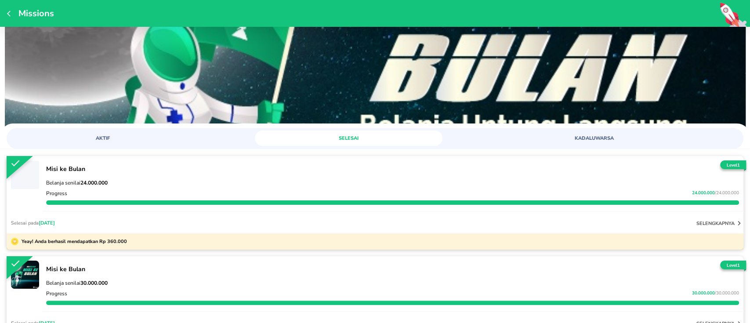 Image resolution: width=750 pixels, height=323 pixels. What do you see at coordinates (715, 223) in the screenshot?
I see `p: selengkapnya` at bounding box center [715, 223].